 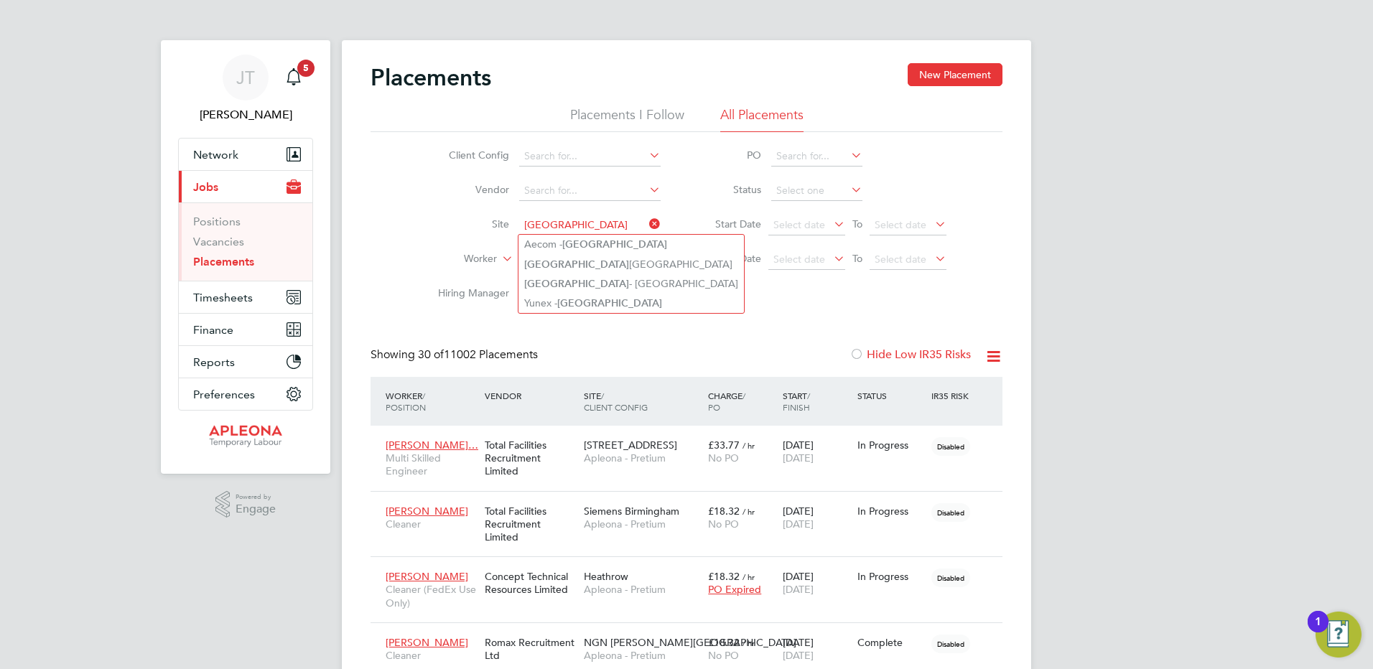 What do you see at coordinates (214, 362) in the screenshot?
I see `span: Reports` at bounding box center [214, 362].